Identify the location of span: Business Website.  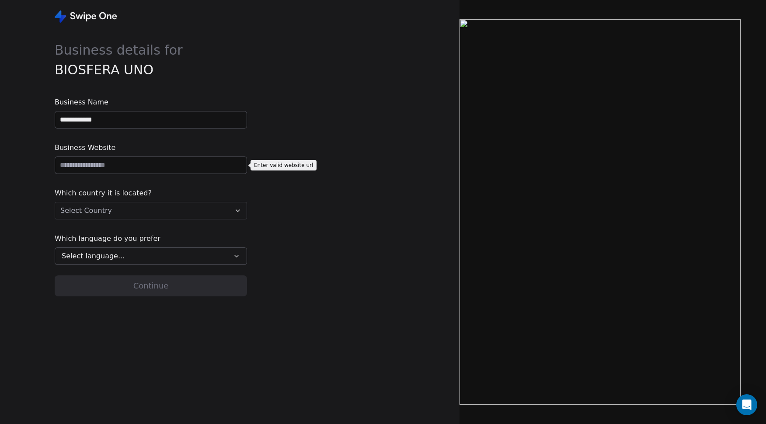
(151, 148).